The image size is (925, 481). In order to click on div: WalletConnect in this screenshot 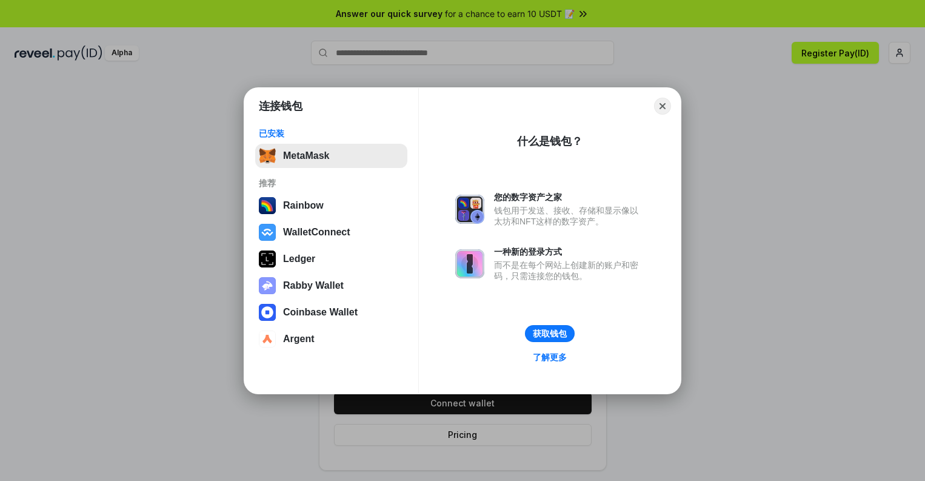, I will do `click(316, 232)`.